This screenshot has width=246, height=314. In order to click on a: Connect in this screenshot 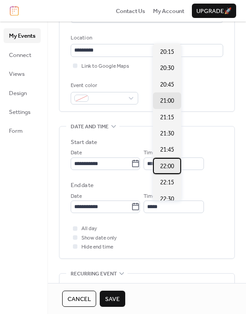, I will do `click(22, 55)`.